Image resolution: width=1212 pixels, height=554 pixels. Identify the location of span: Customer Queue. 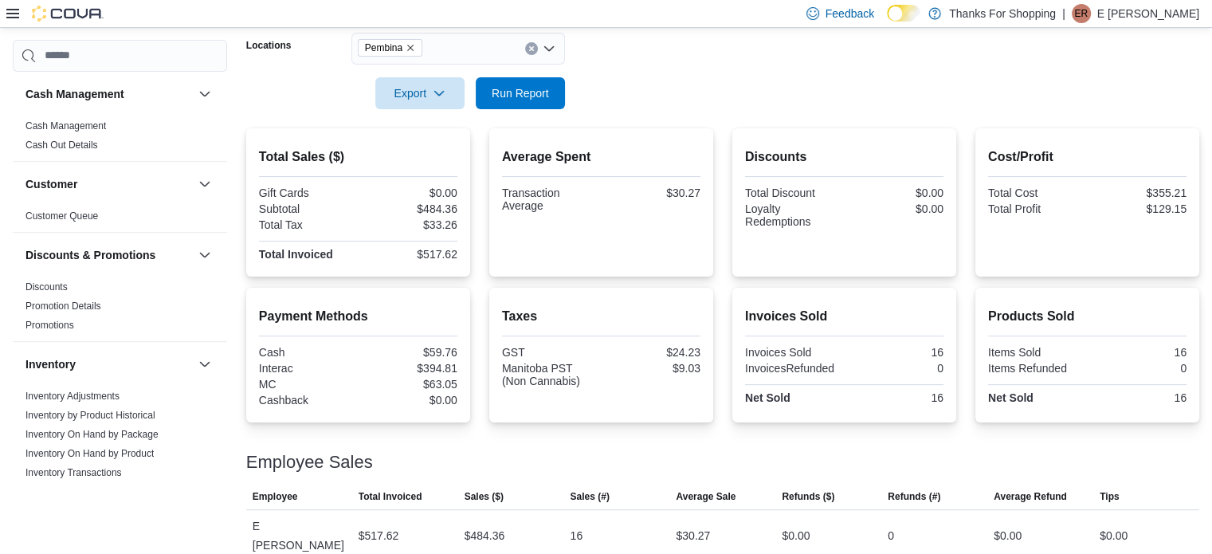
(61, 216).